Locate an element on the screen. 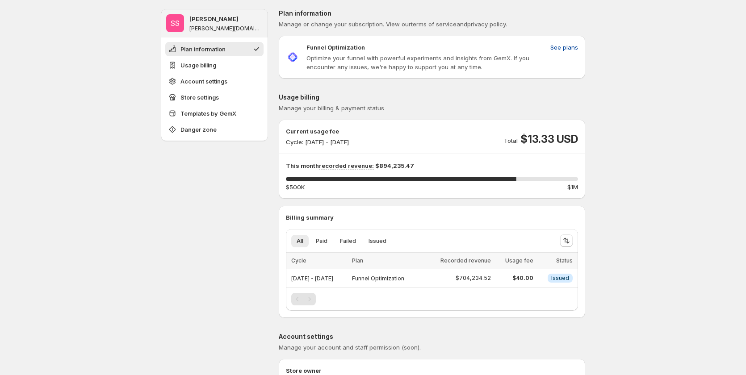  span: Store settings is located at coordinates (200, 97).